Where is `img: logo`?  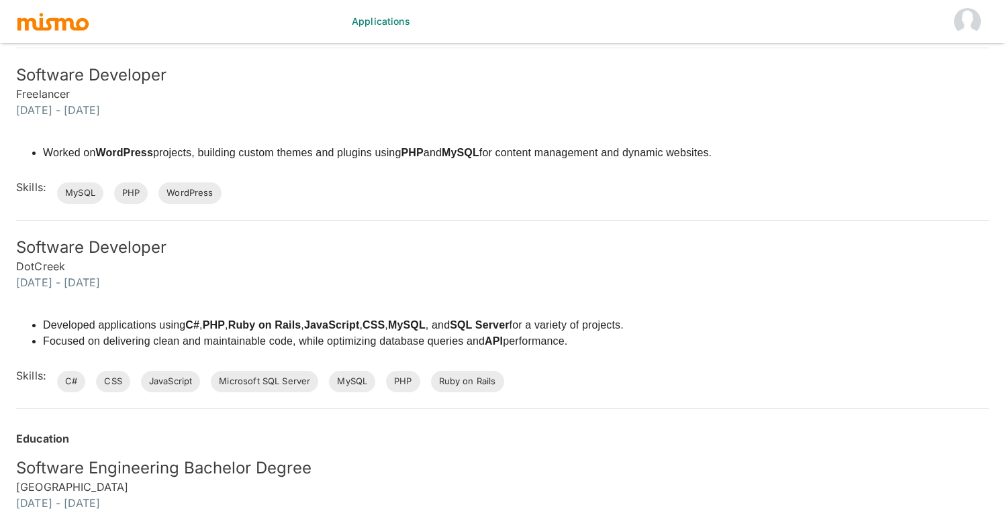 img: logo is located at coordinates (53, 21).